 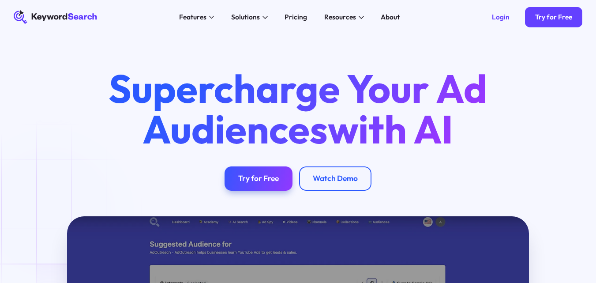 What do you see at coordinates (390, 17) in the screenshot?
I see `div: About` at bounding box center [390, 17].